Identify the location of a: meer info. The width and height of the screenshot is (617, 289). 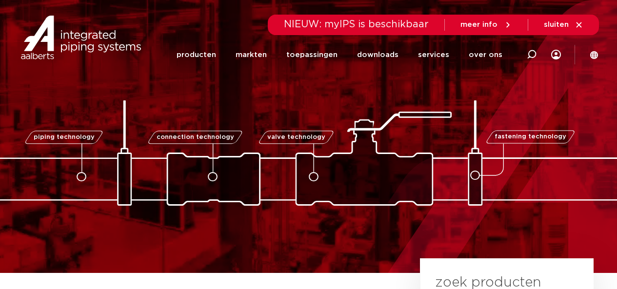
(486, 25).